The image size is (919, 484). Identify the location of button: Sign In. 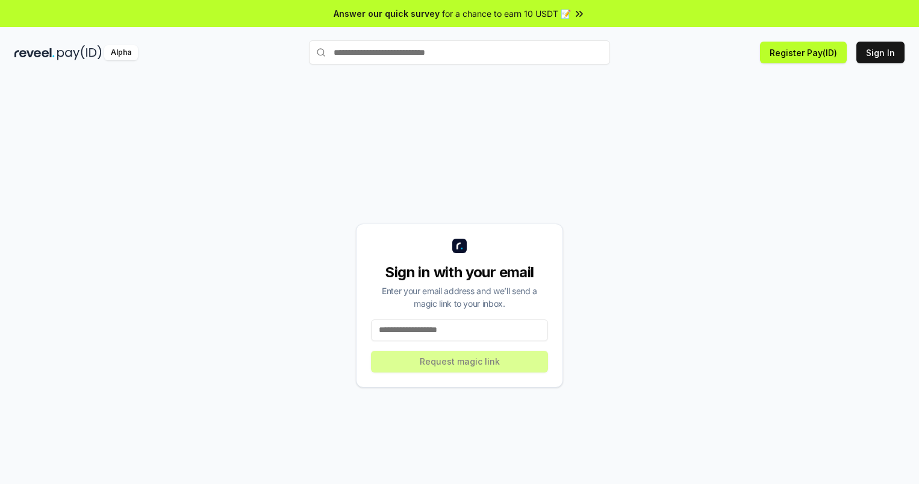
(881, 52).